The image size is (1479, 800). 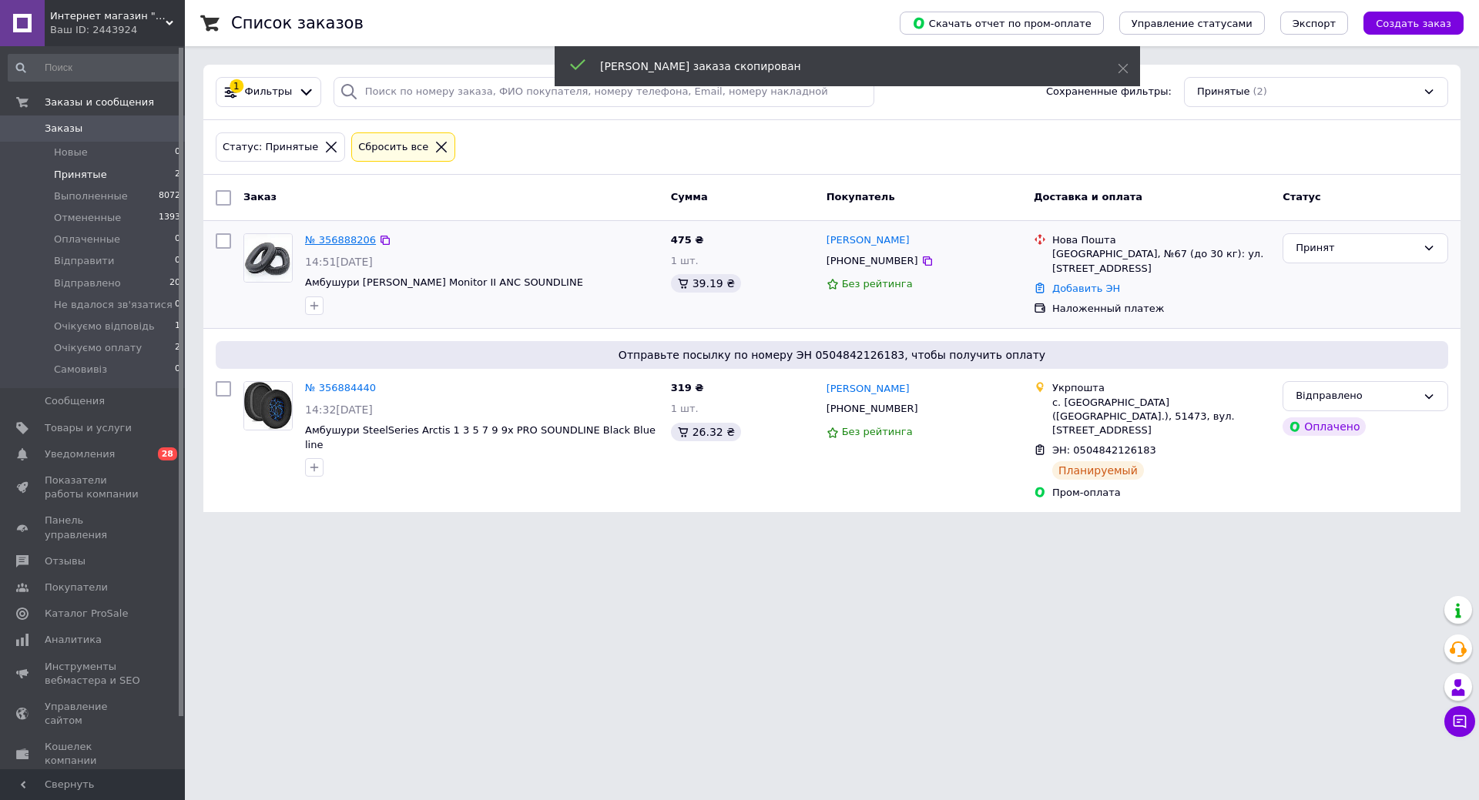 What do you see at coordinates (73, 640) in the screenshot?
I see `span: Аналитика` at bounding box center [73, 640].